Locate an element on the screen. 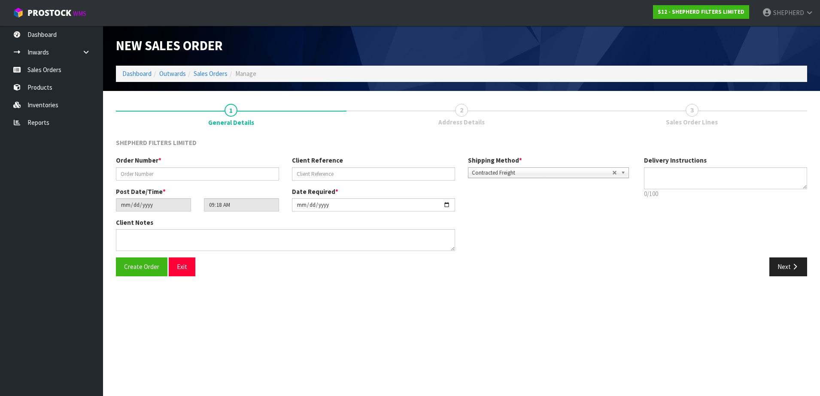 This screenshot has height=396, width=820. input: Client Reference is located at coordinates (374, 174).